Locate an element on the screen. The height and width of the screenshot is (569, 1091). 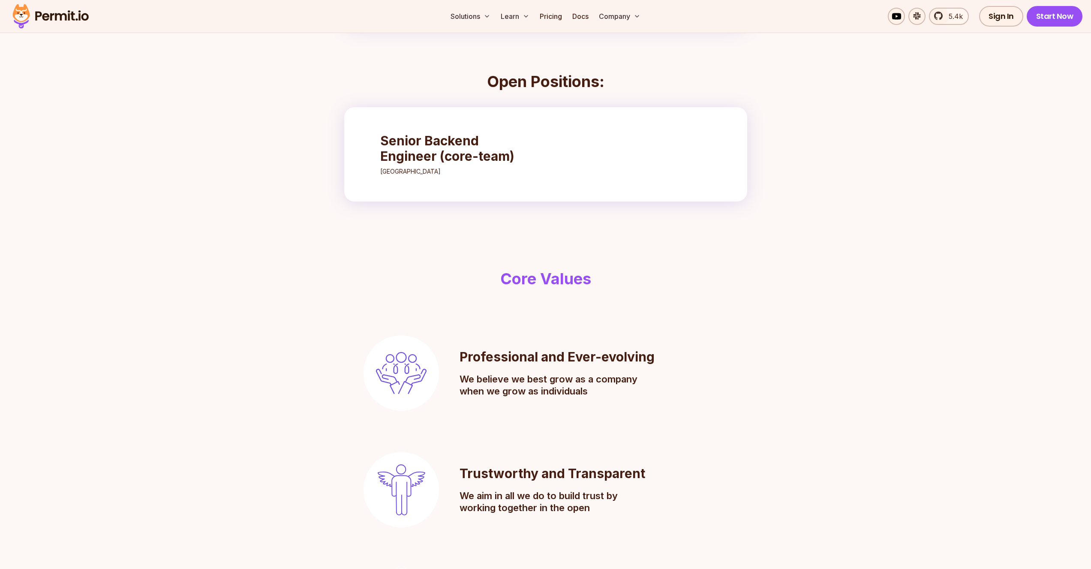
h2: Core Values is located at coordinates (546, 279).